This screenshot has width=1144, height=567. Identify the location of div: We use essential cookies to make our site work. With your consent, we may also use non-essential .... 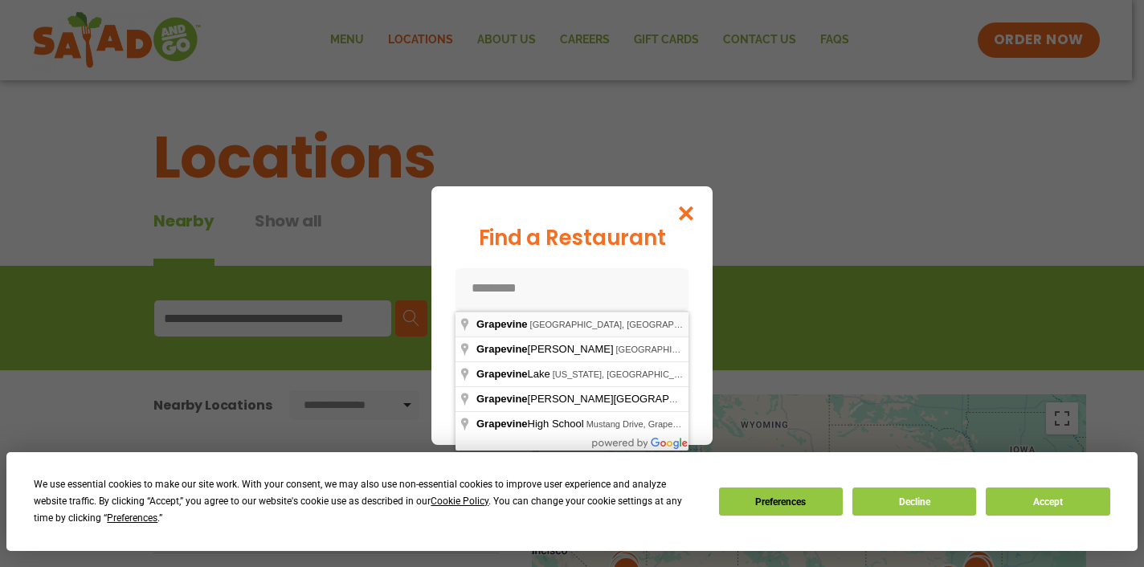
(366, 501).